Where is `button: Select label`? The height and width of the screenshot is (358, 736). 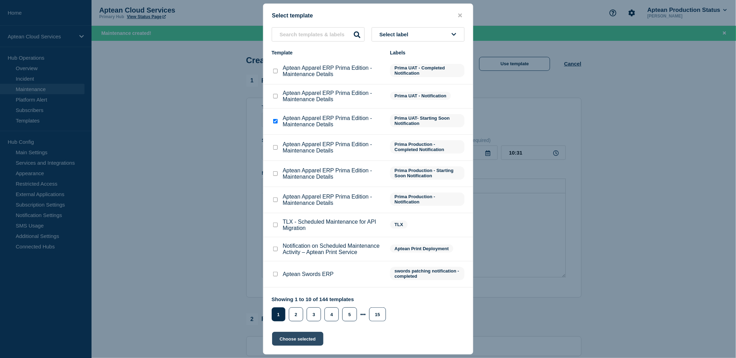 button: Select label is located at coordinates (418, 34).